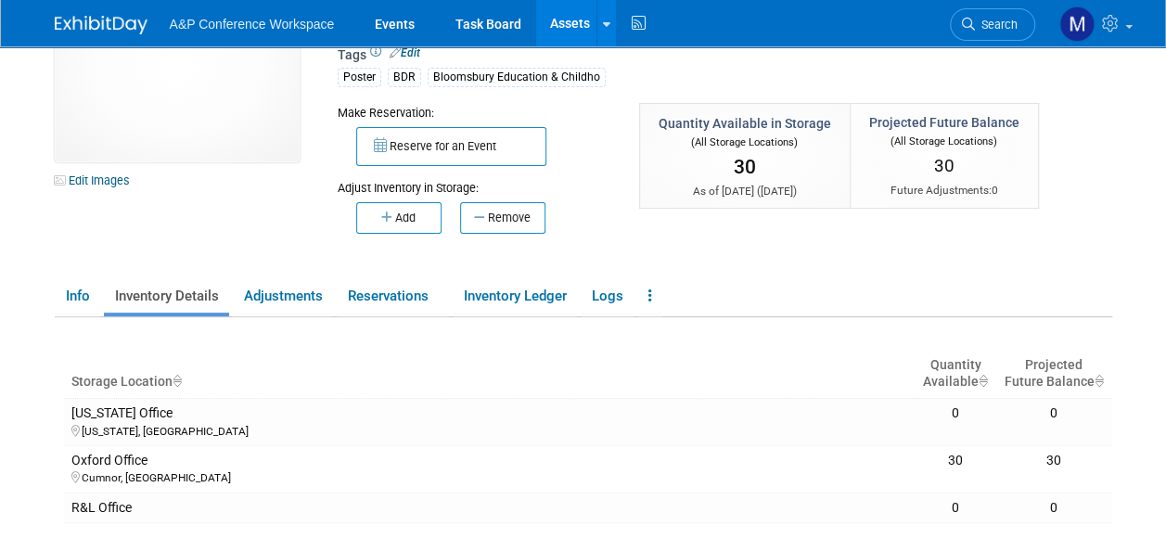  What do you see at coordinates (283, 296) in the screenshot?
I see `a: Adjustments` at bounding box center [283, 296].